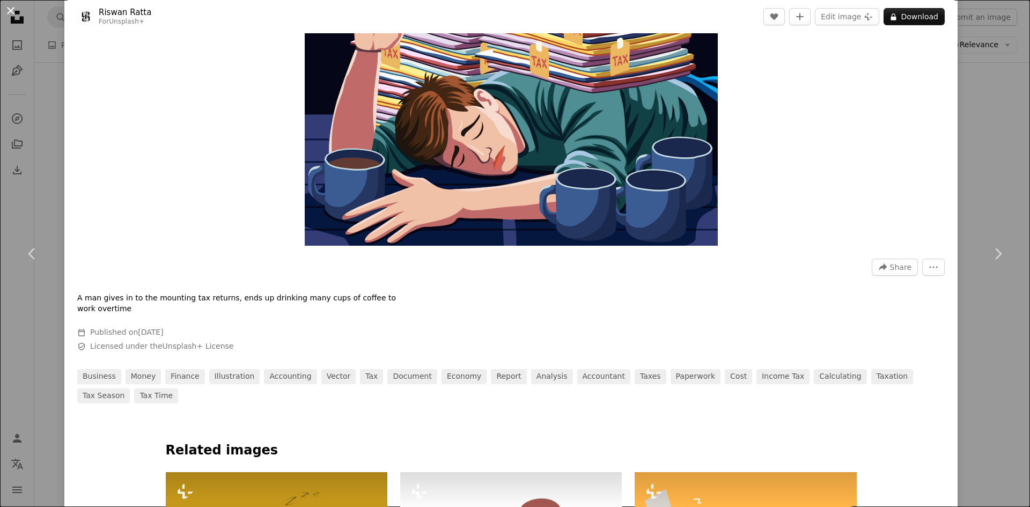  Describe the element at coordinates (774, 17) in the screenshot. I see `button: Like` at that location.